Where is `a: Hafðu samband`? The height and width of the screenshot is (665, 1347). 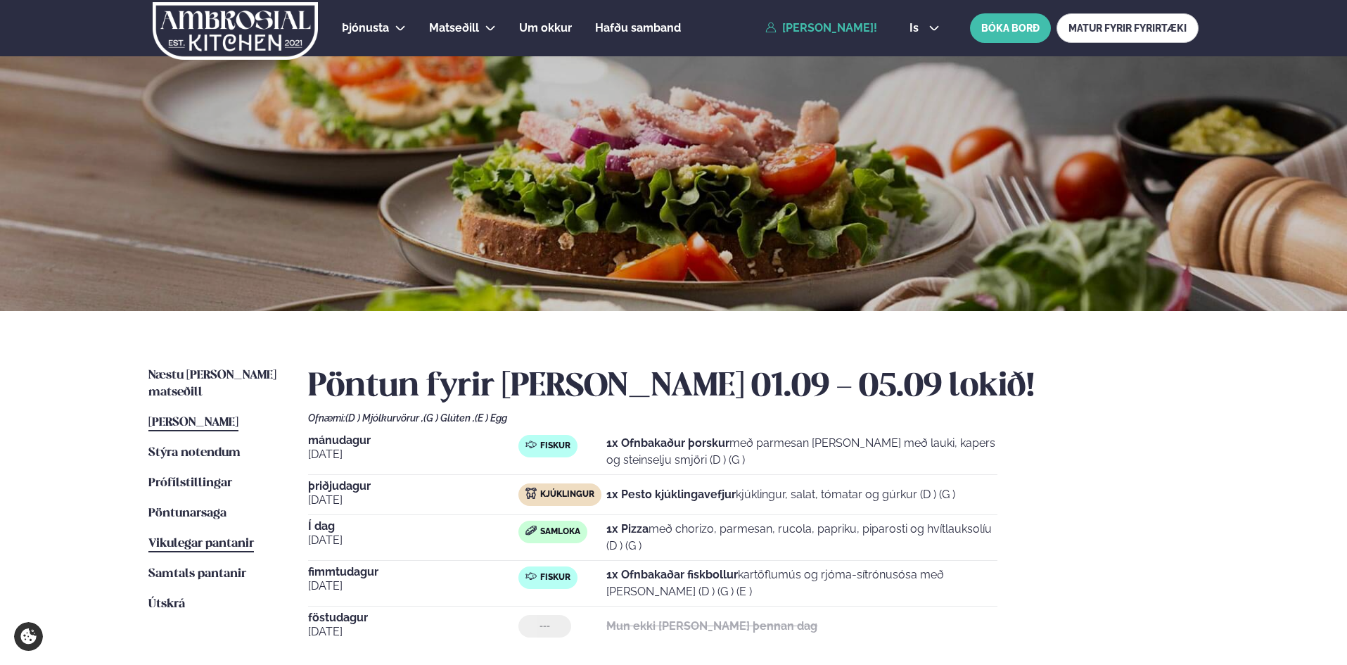
a: Hafðu samband is located at coordinates (638, 28).